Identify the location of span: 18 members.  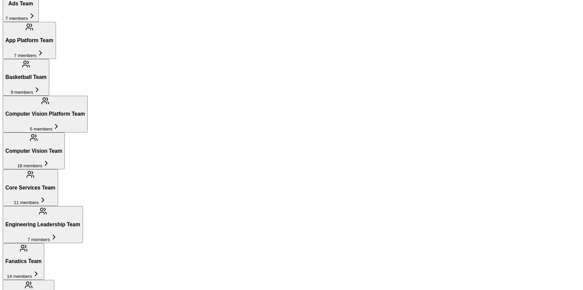
(30, 166).